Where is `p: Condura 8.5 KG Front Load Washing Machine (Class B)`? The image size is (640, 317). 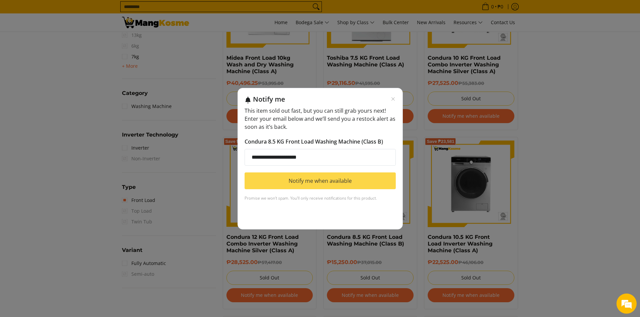 p: Condura 8.5 KG Front Load Washing Machine (Class B) is located at coordinates (320, 142).